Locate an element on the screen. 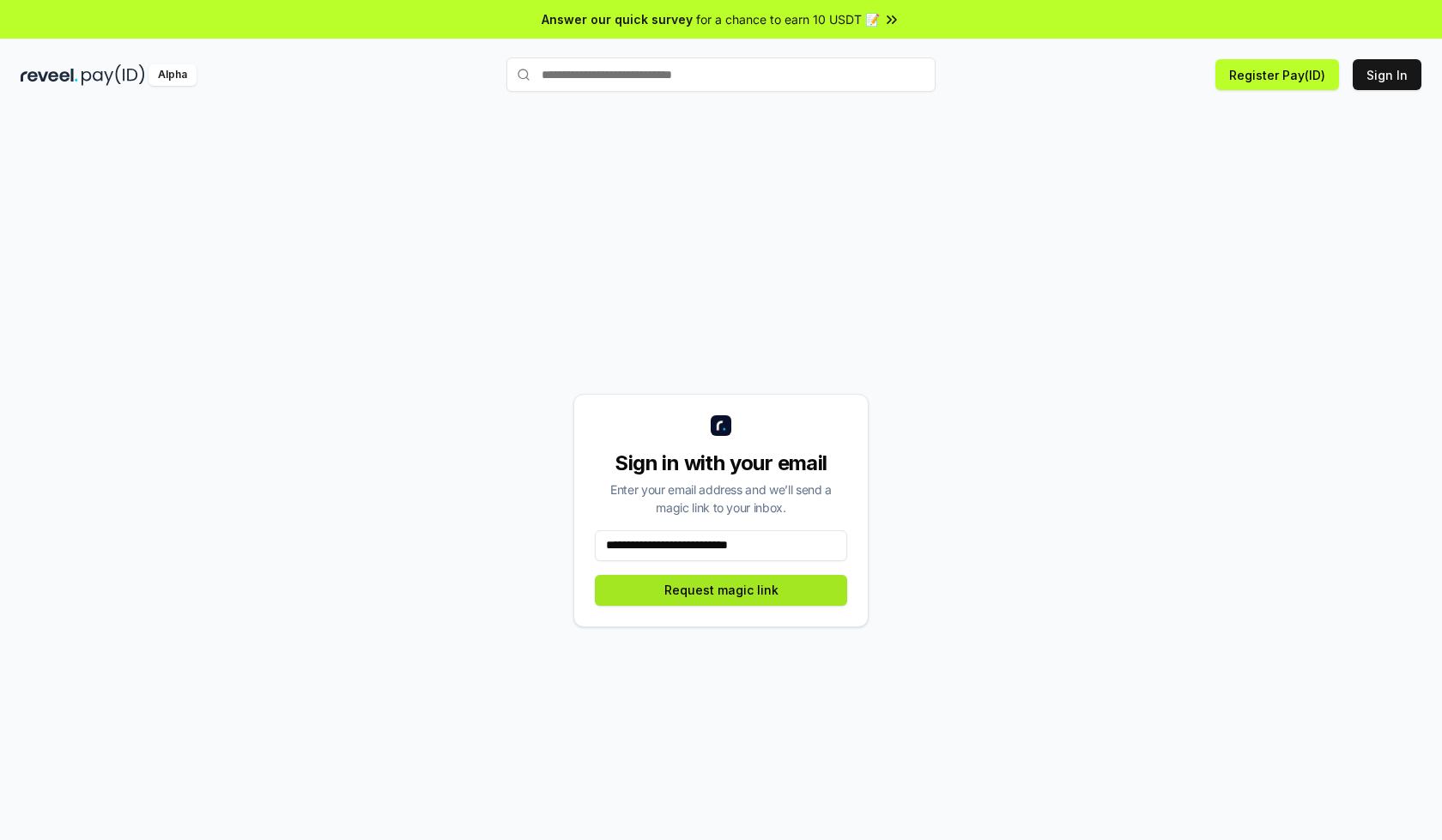 This screenshot has width=1442, height=840. button: Sign In is located at coordinates (1387, 75).